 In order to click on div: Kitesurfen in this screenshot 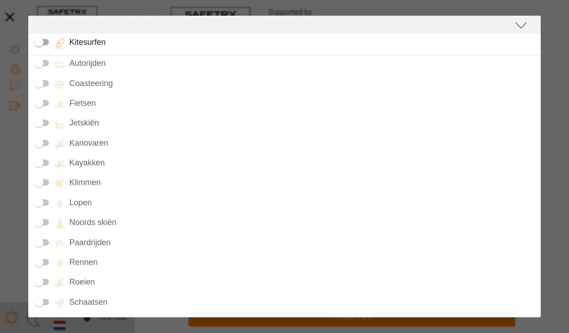, I will do `click(301, 42)`.